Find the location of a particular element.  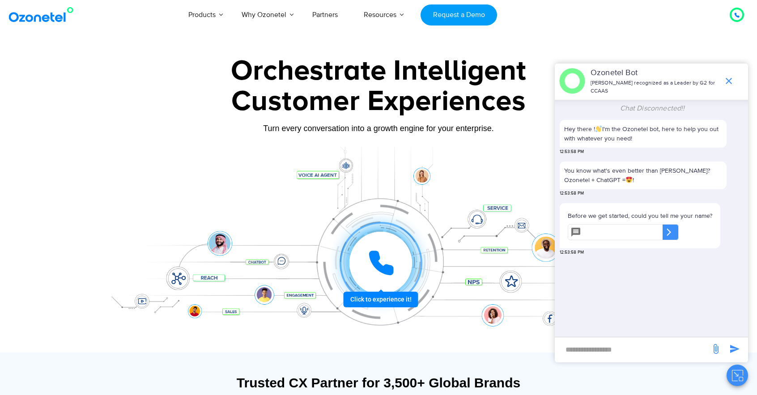

div: Trusted CX Partner for 3,500+ Global Brands is located at coordinates (379, 383).